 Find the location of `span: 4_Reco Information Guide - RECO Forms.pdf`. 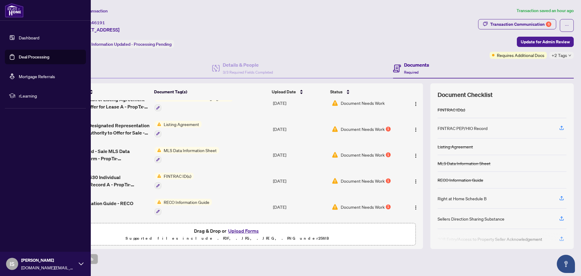

span: 4_Reco Information Guide - RECO Forms.pdf is located at coordinates (104, 207).